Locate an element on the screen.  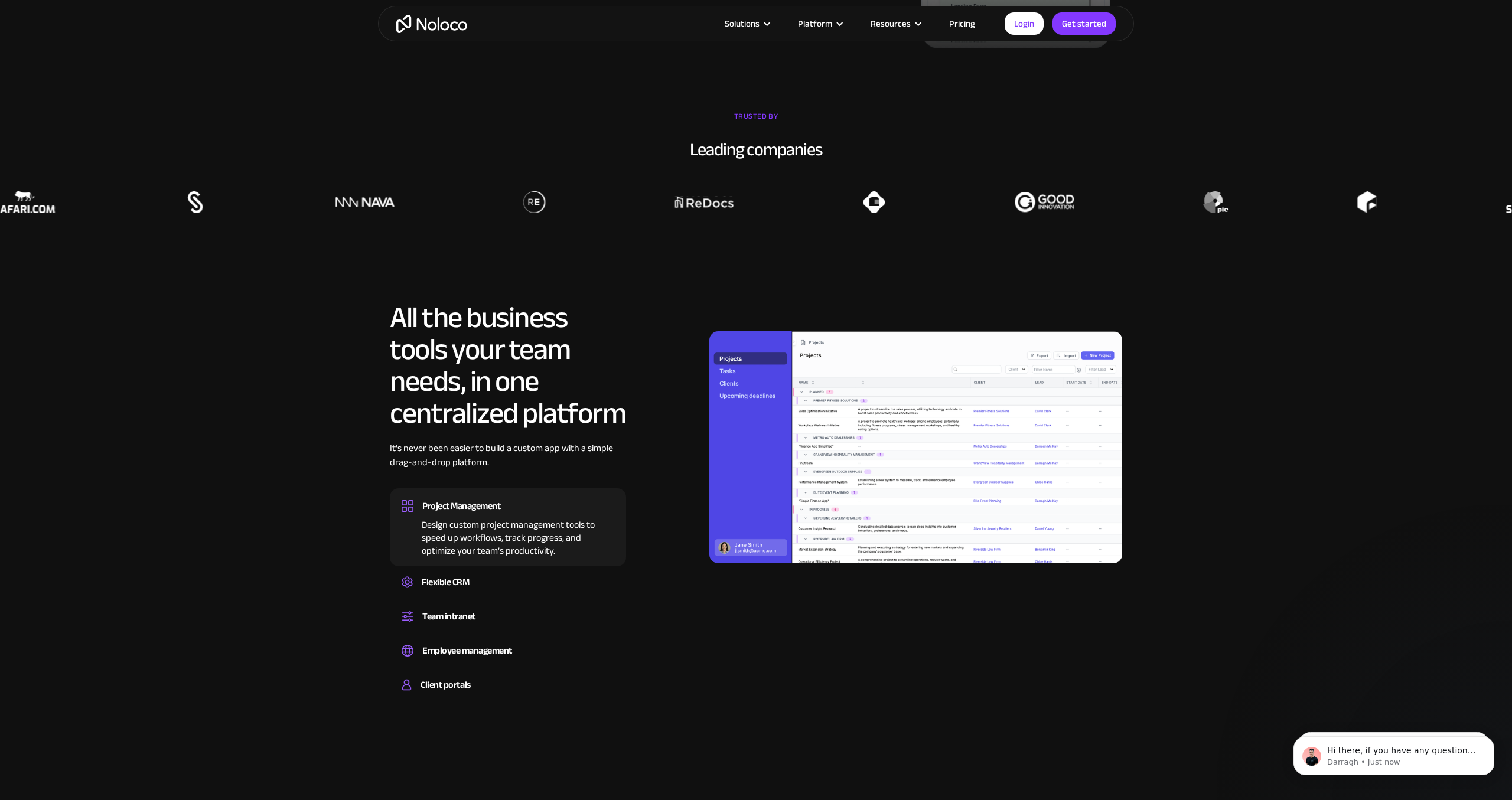
img: Profile image for Darragh is located at coordinates (36, 45).